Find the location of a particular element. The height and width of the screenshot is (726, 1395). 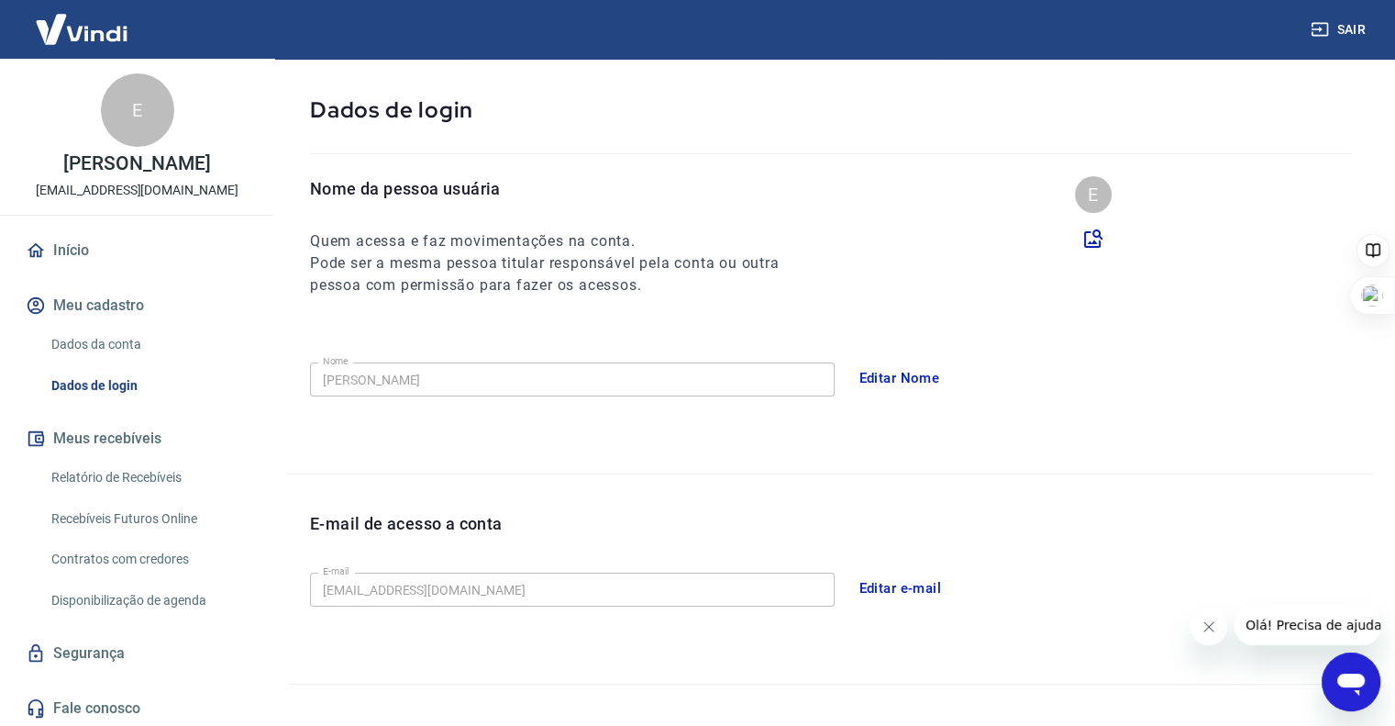

a: Dados da conta is located at coordinates (148, 344).